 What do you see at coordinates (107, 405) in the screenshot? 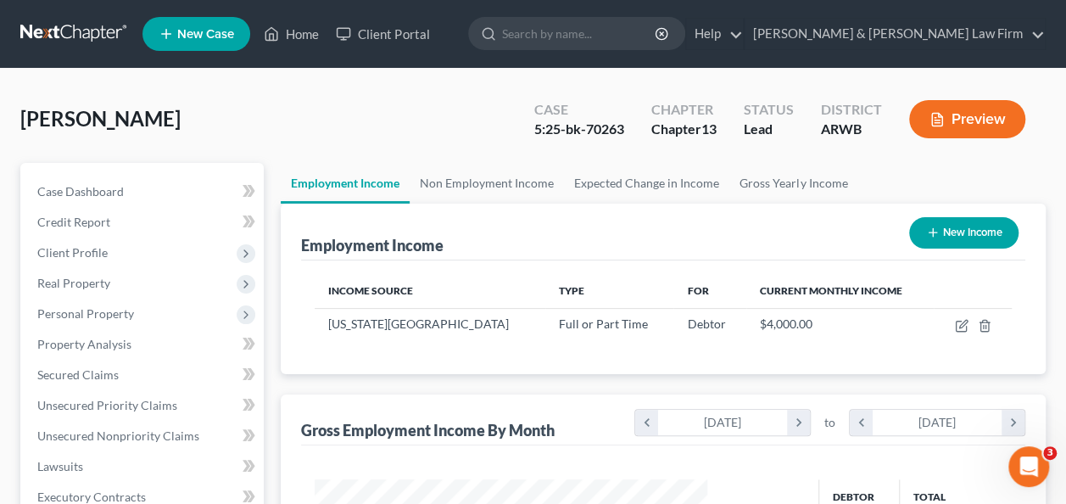
I see `span: Unsecured Priority Claims` at bounding box center [107, 405].